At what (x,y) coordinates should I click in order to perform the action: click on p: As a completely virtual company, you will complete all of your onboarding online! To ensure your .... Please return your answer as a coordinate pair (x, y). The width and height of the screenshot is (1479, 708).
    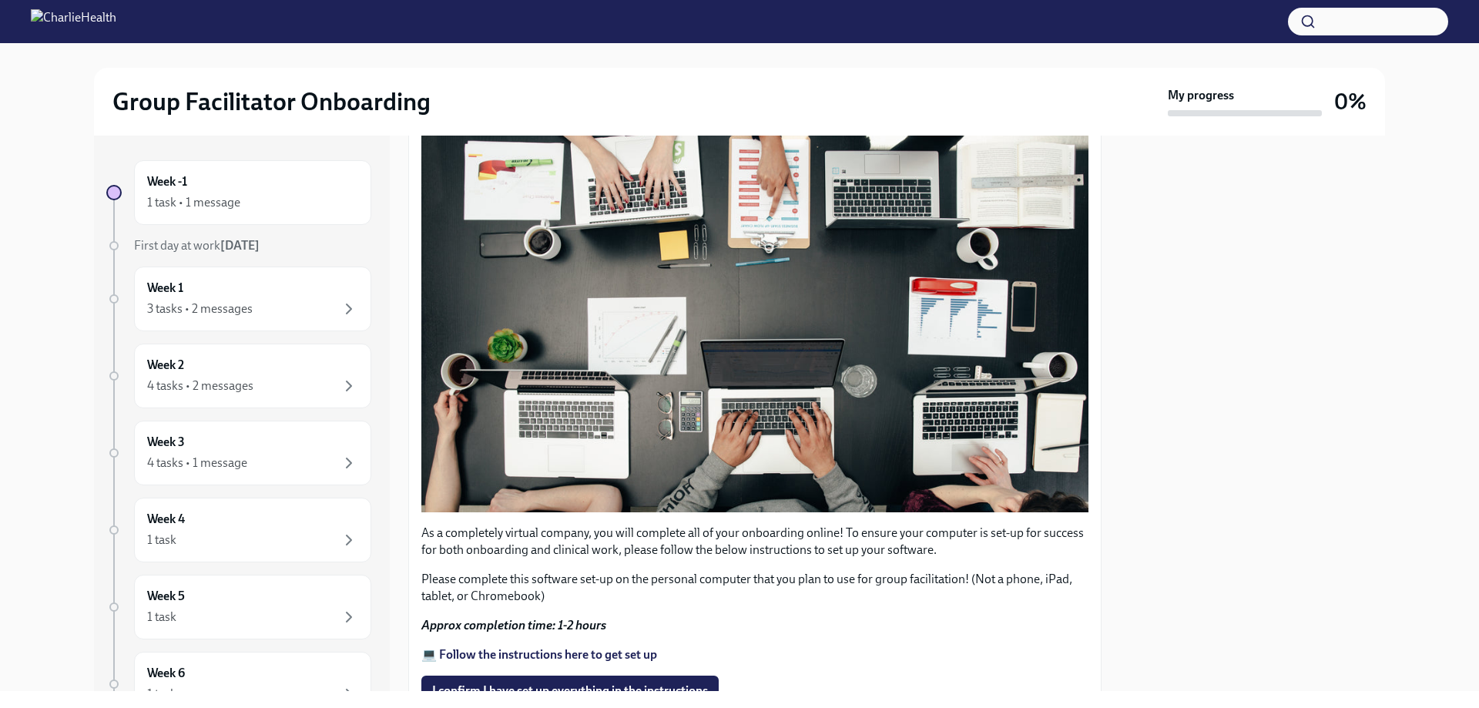
    Looking at the image, I should click on (755, 541).